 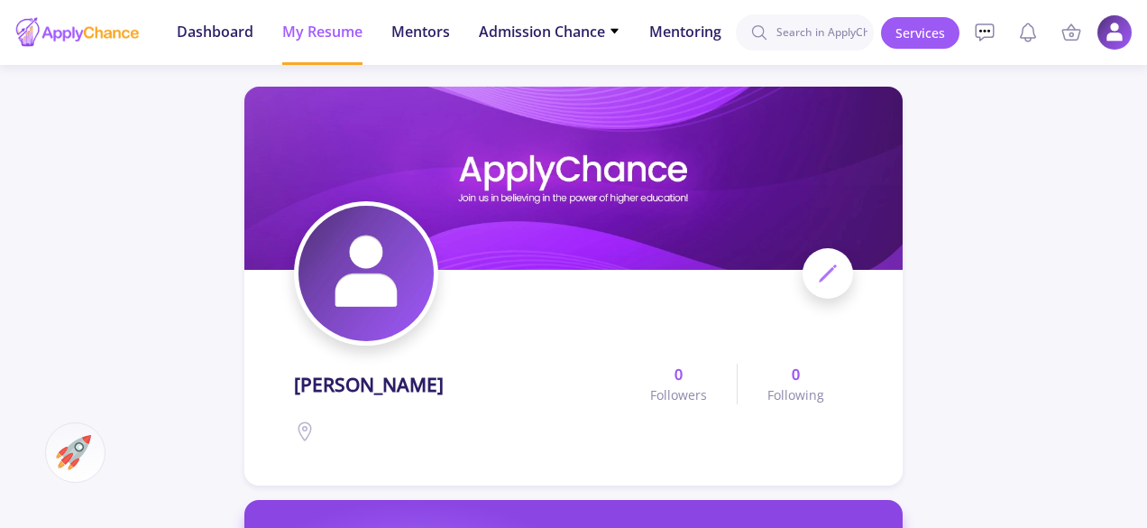 I want to click on span: Mentoring, so click(x=685, y=32).